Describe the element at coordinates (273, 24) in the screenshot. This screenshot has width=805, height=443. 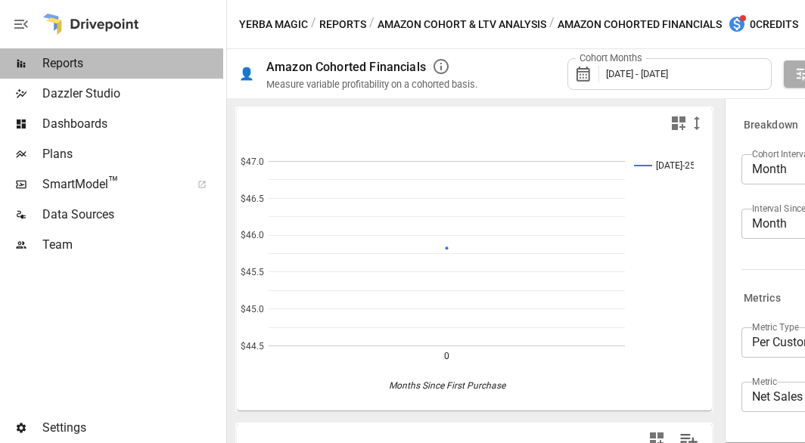
I see `button: Yerba Magic` at that location.